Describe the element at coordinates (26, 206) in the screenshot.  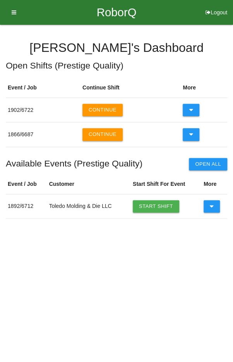
I see `td: 1892 / 6712` at that location.